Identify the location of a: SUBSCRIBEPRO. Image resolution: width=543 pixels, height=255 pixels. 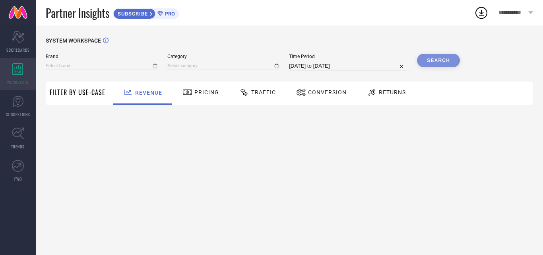
(146, 13).